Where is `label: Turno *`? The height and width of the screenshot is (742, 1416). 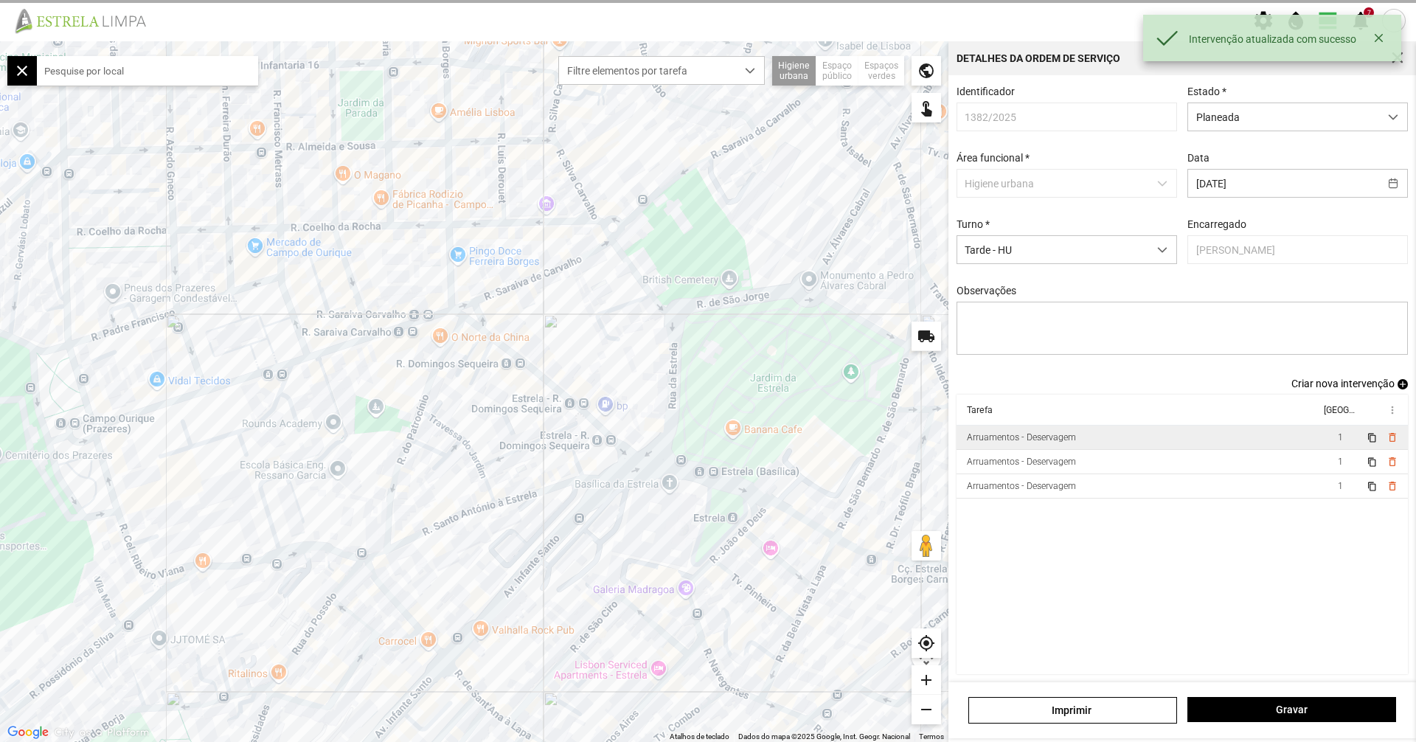
label: Turno * is located at coordinates (973, 224).